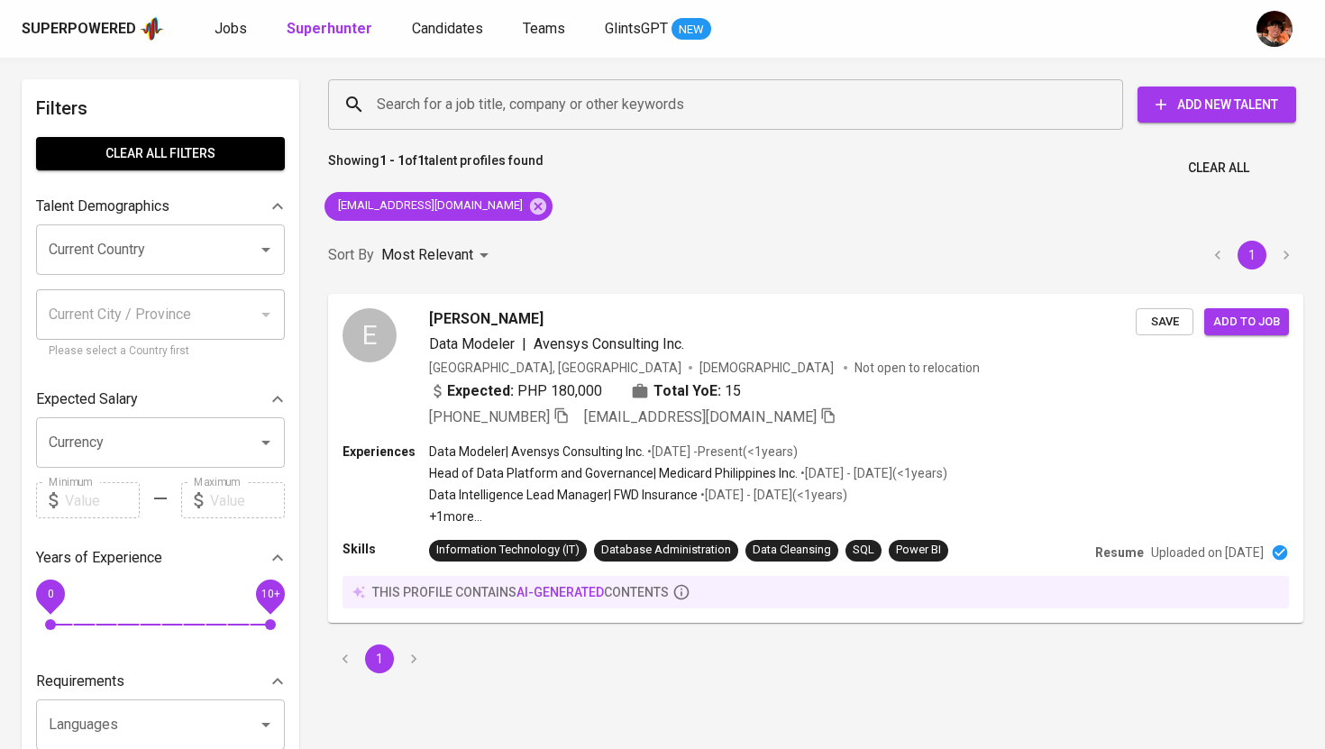 The height and width of the screenshot is (749, 1325). What do you see at coordinates (392, 160) in the screenshot?
I see `b: 1 - 1` at bounding box center [392, 160].